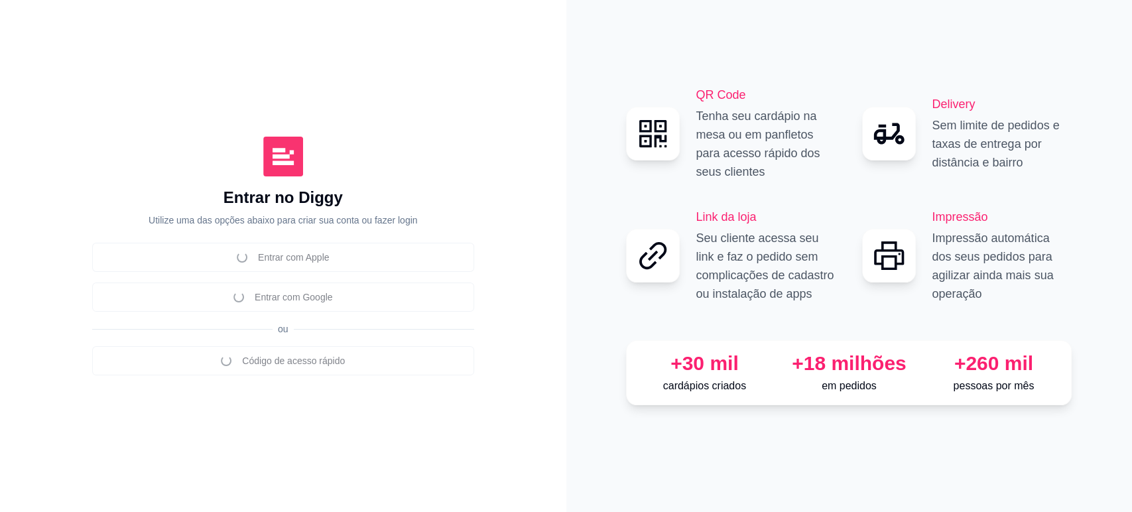 This screenshot has width=1132, height=512. Describe the element at coordinates (283, 198) in the screenshot. I see `h1: Entrar no Diggy` at that location.